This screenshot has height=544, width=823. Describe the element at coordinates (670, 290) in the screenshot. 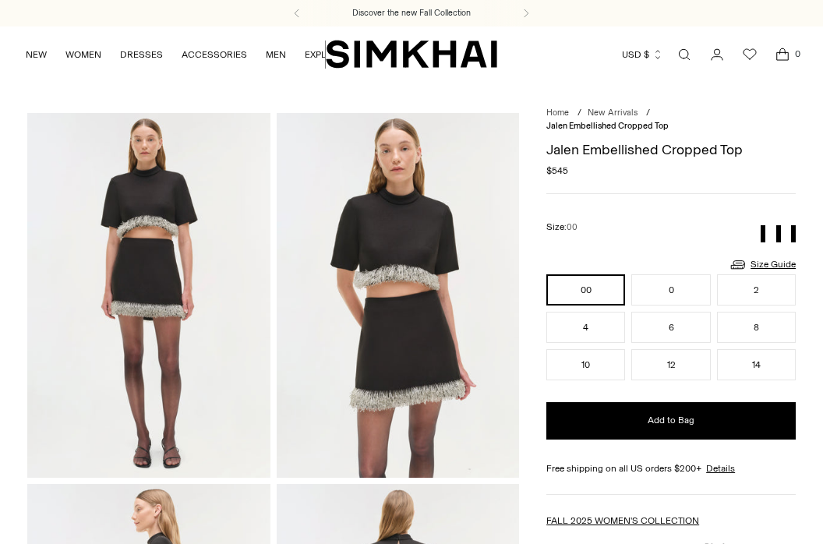

I see `button: 0` at that location.